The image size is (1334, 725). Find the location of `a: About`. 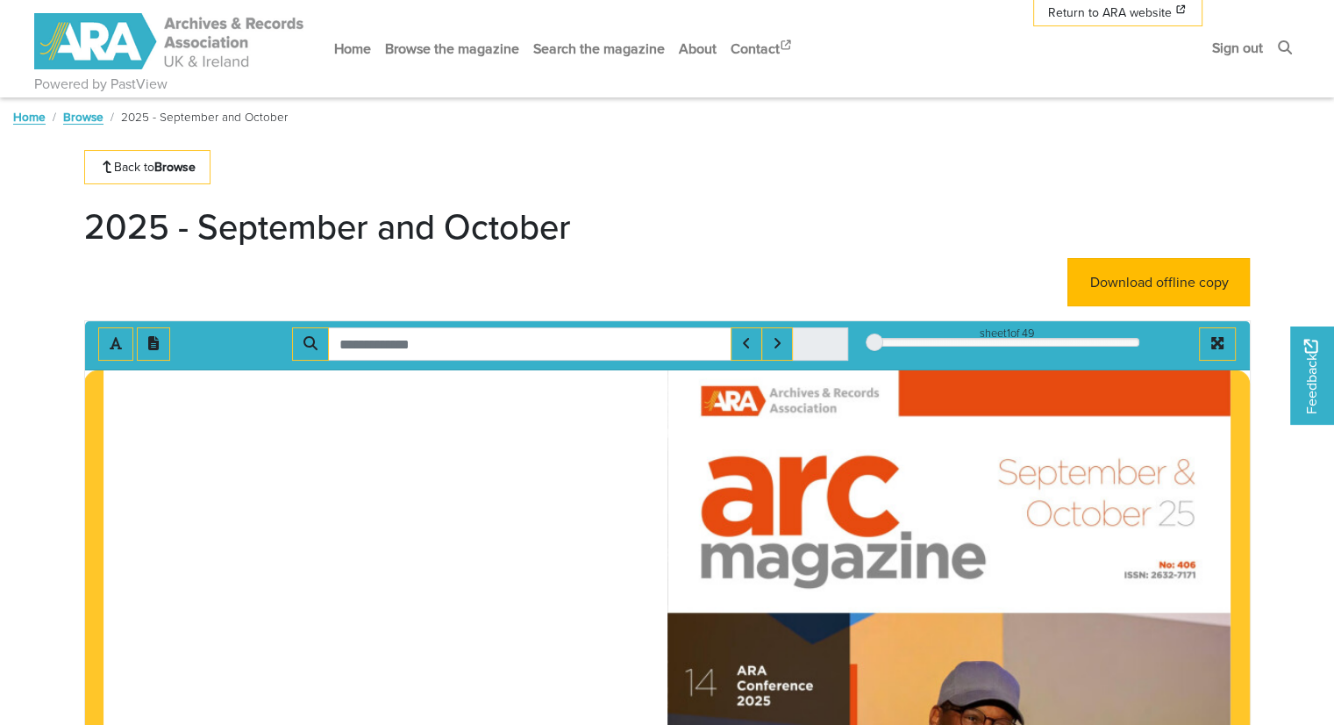

a: About is located at coordinates (697, 48).